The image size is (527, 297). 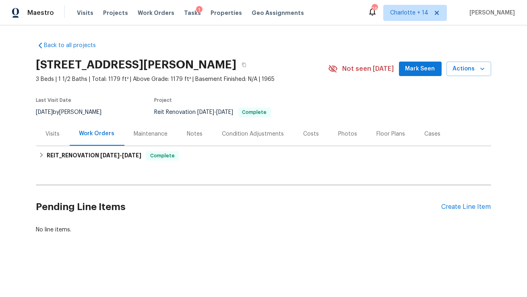 What do you see at coordinates (420, 69) in the screenshot?
I see `span: Mark Seen` at bounding box center [420, 69].